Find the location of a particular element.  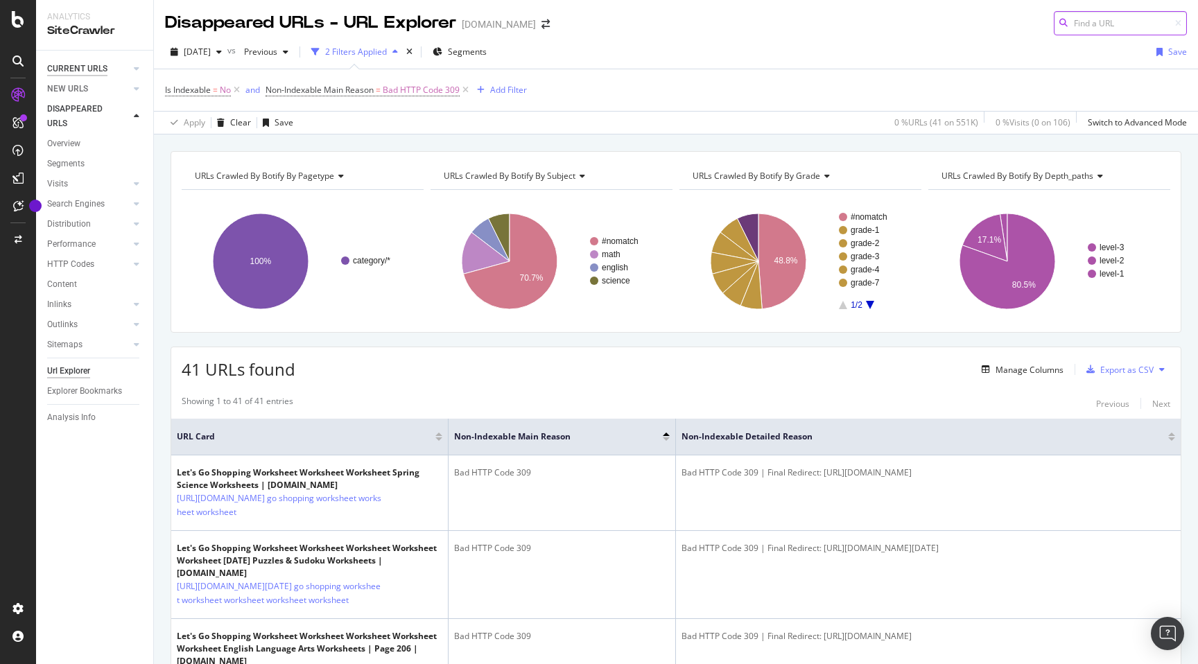

div: Segments is located at coordinates (66, 164).